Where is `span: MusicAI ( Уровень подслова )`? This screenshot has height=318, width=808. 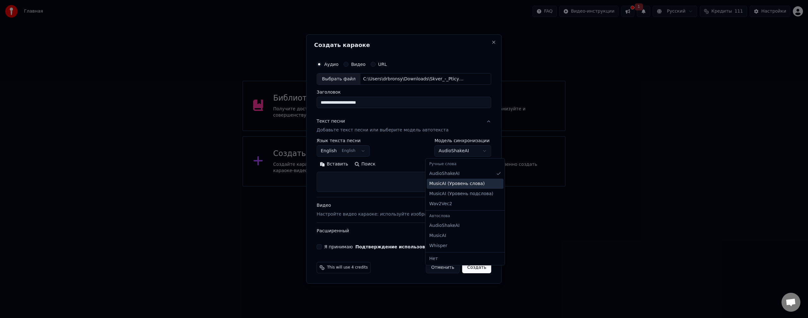
span: MusicAI ( Уровень подслова ) is located at coordinates (461, 194).